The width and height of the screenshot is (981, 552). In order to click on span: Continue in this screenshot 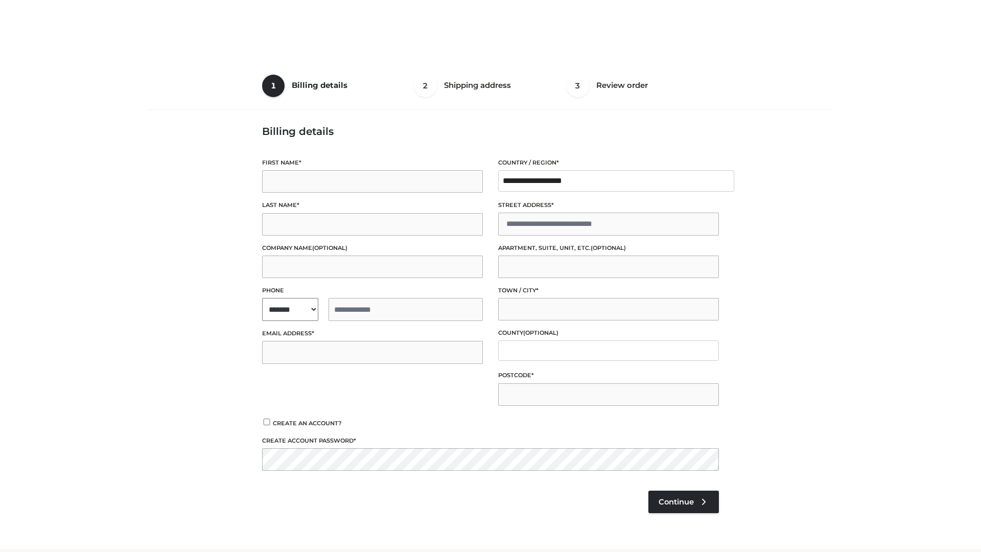, I will do `click(676, 502)`.